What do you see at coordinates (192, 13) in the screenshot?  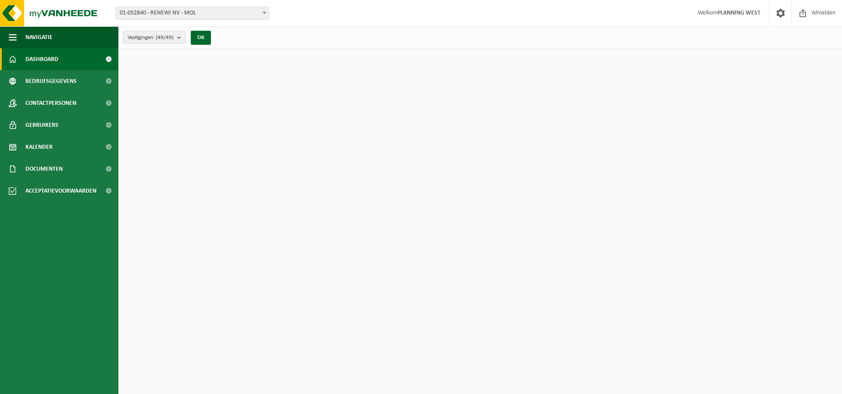 I see `span: 01-052840 - RENEWI NV - MOL` at bounding box center [192, 13].